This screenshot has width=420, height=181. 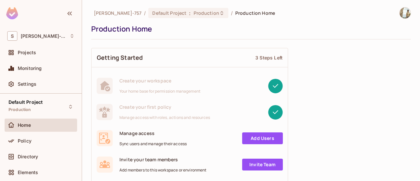 I want to click on img: Spoorthy D Gopalagowda, so click(x=405, y=13).